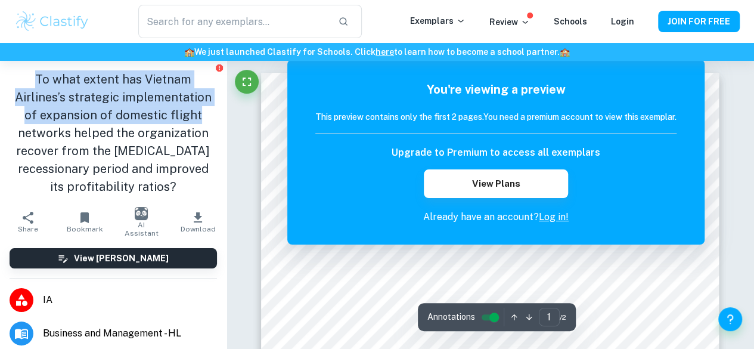 This screenshot has height=349, width=754. Describe the element at coordinates (496, 217) in the screenshot. I see `p: Already have an account?` at that location.